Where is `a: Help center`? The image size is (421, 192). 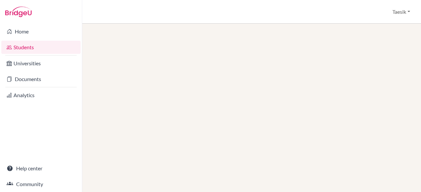 a: Help center is located at coordinates (41, 169).